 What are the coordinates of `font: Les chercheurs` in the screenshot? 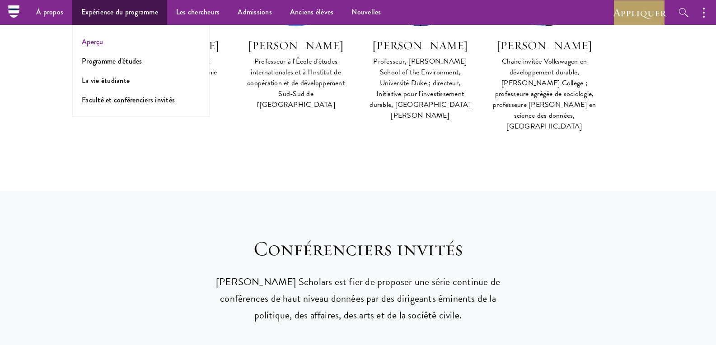 It's located at (198, 12).